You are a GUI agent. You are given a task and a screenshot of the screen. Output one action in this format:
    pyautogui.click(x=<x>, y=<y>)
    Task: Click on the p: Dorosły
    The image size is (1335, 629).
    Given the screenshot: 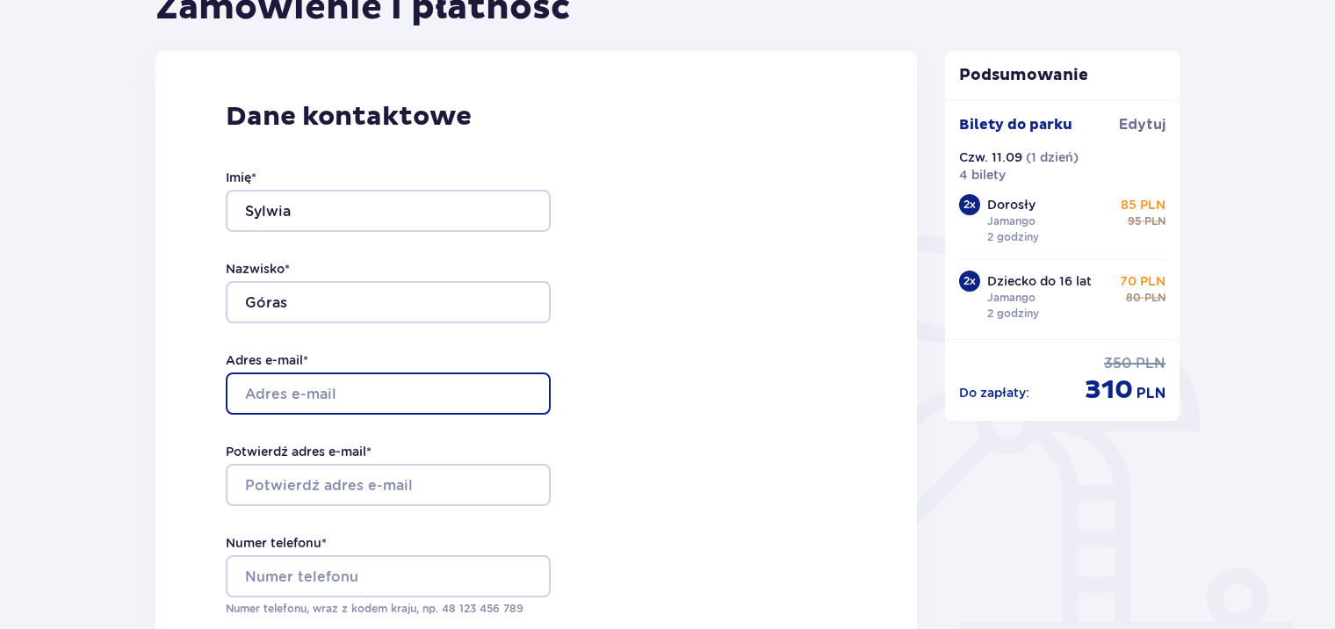 What is the action you would take?
    pyautogui.click(x=1011, y=205)
    